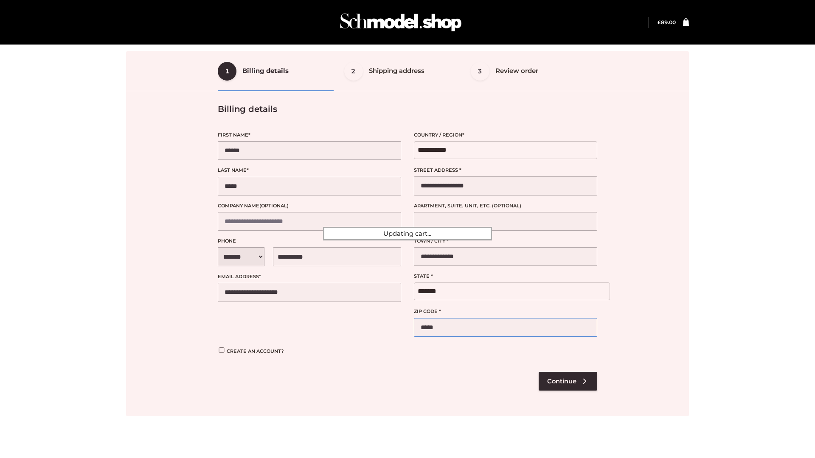 The image size is (815, 458). I want to click on a: Schmodel Admin 964, so click(401, 22).